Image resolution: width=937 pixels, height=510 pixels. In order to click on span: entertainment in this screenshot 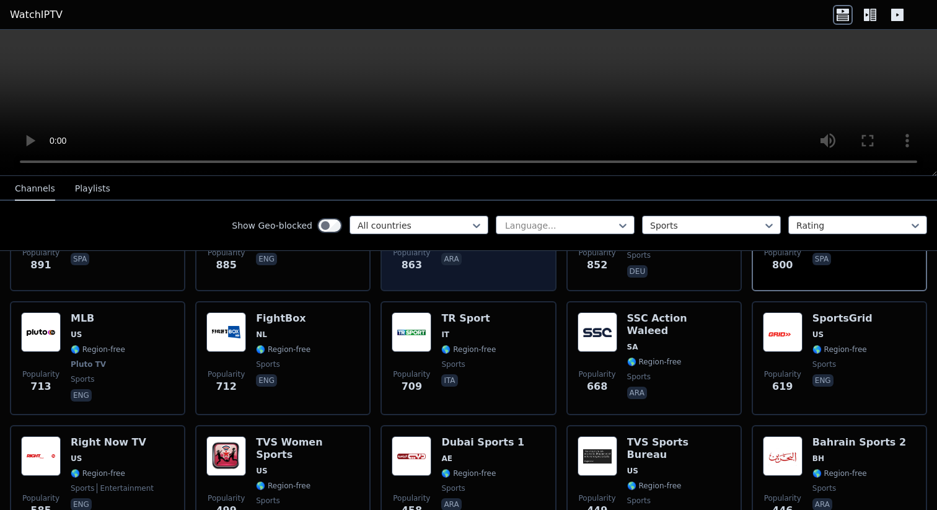, I will do `click(125, 488)`.